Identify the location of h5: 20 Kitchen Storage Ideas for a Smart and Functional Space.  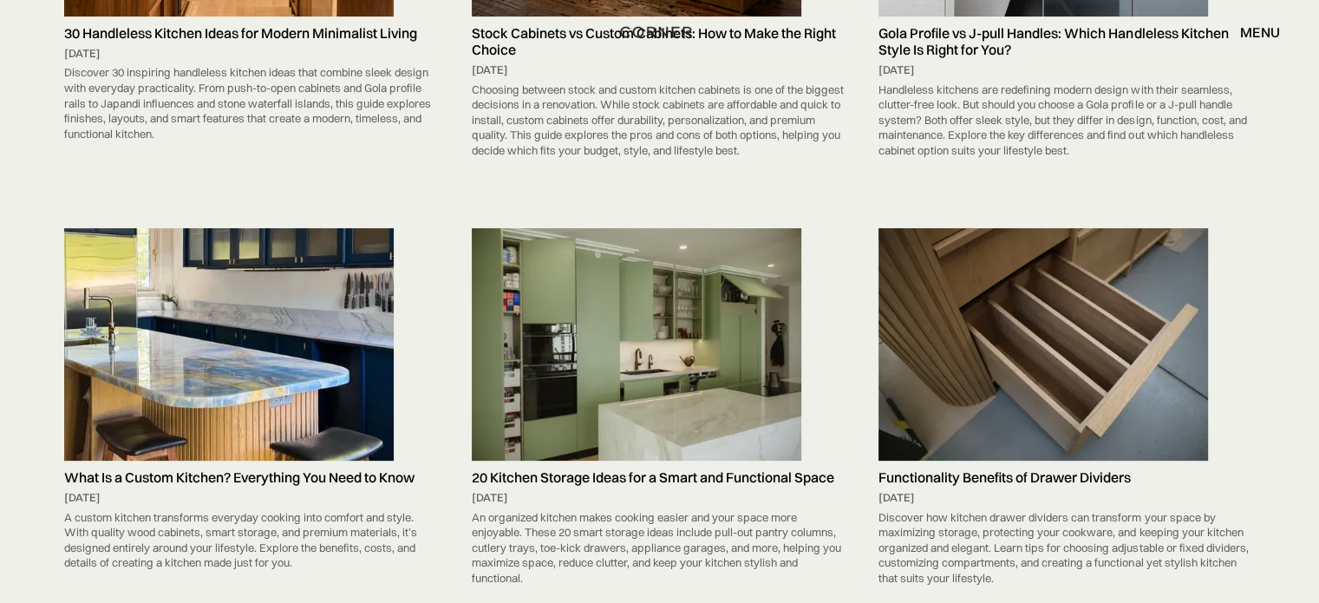
(660, 477).